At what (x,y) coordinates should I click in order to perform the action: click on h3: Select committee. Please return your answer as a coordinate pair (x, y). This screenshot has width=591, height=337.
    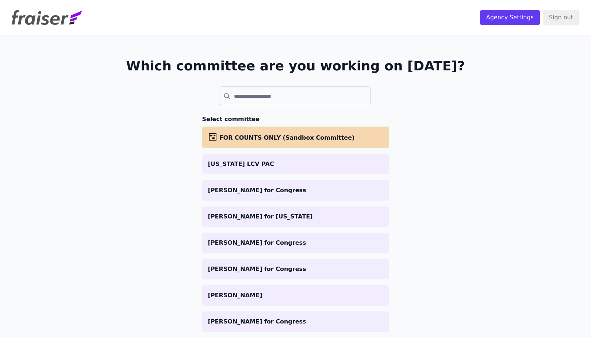
    Looking at the image, I should click on (296, 119).